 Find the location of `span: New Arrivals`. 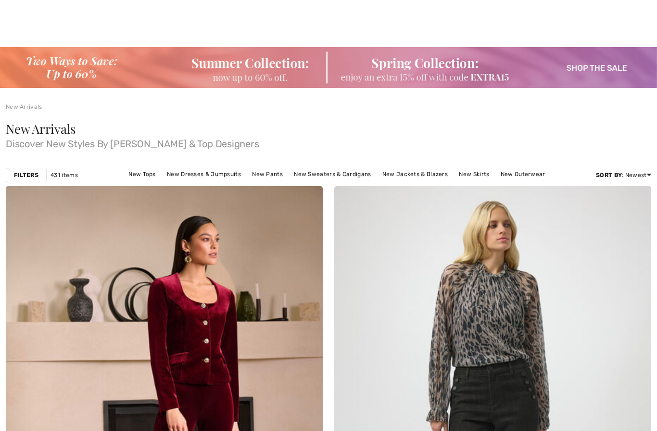

span: New Arrivals is located at coordinates (40, 128).